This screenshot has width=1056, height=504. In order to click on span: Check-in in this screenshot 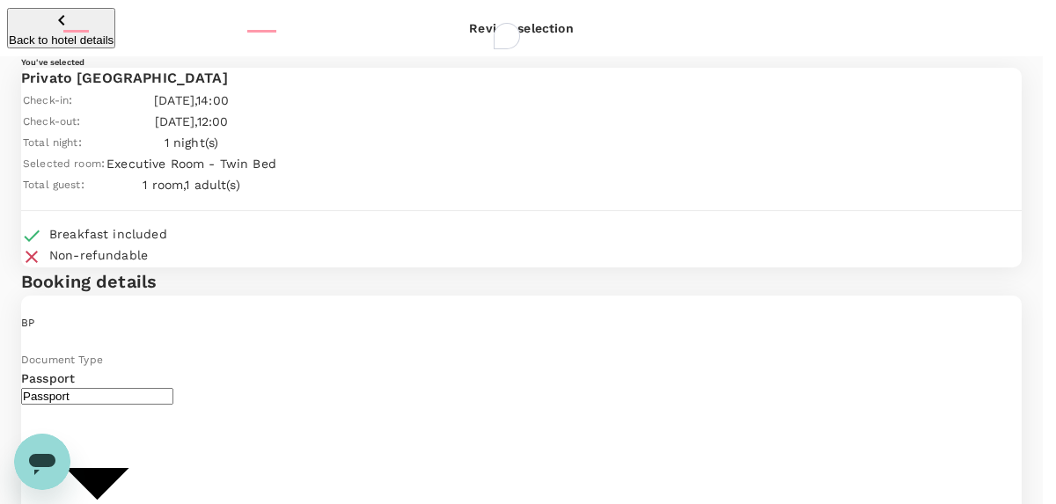, I will do `click(46, 100)`.